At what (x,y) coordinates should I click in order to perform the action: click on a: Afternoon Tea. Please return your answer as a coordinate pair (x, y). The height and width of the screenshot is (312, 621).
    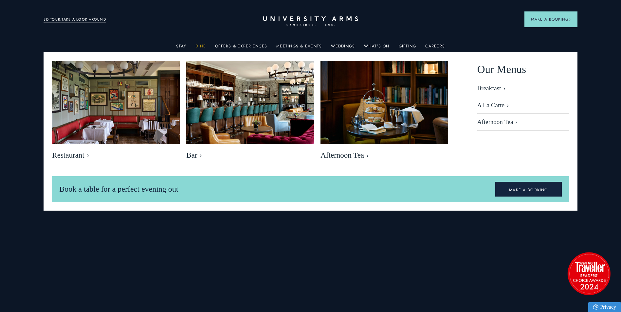
    Looking at the image, I should click on (523, 122).